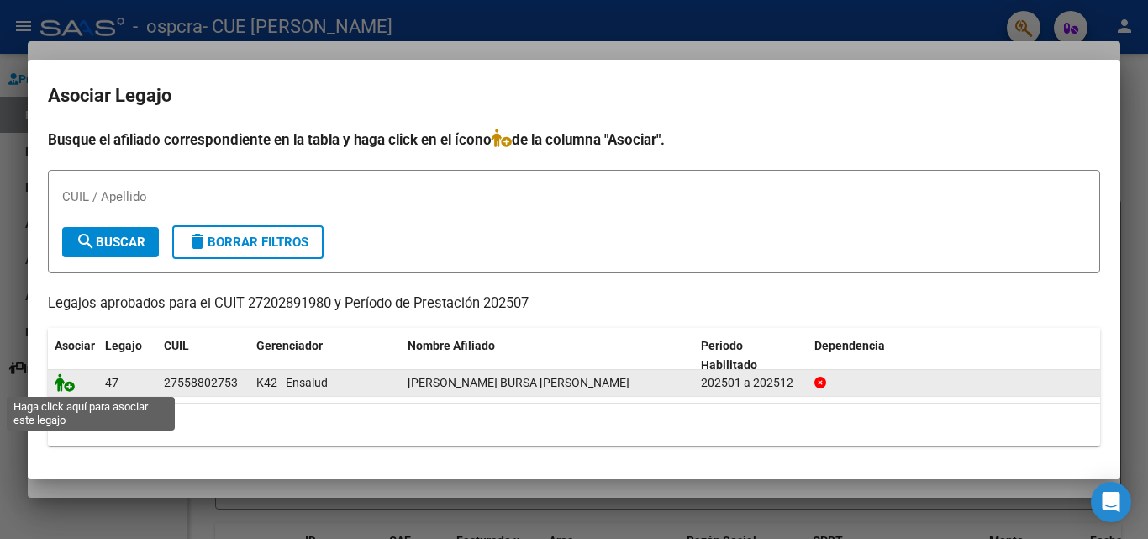  What do you see at coordinates (1111, 502) in the screenshot?
I see `div: Open Intercom Messenger` at bounding box center [1111, 502].